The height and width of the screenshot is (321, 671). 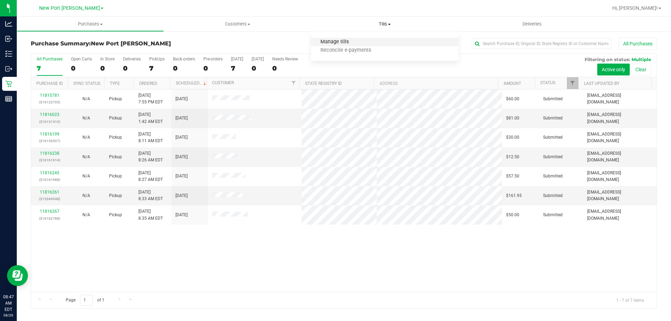 I want to click on a: 11816238, so click(x=50, y=153).